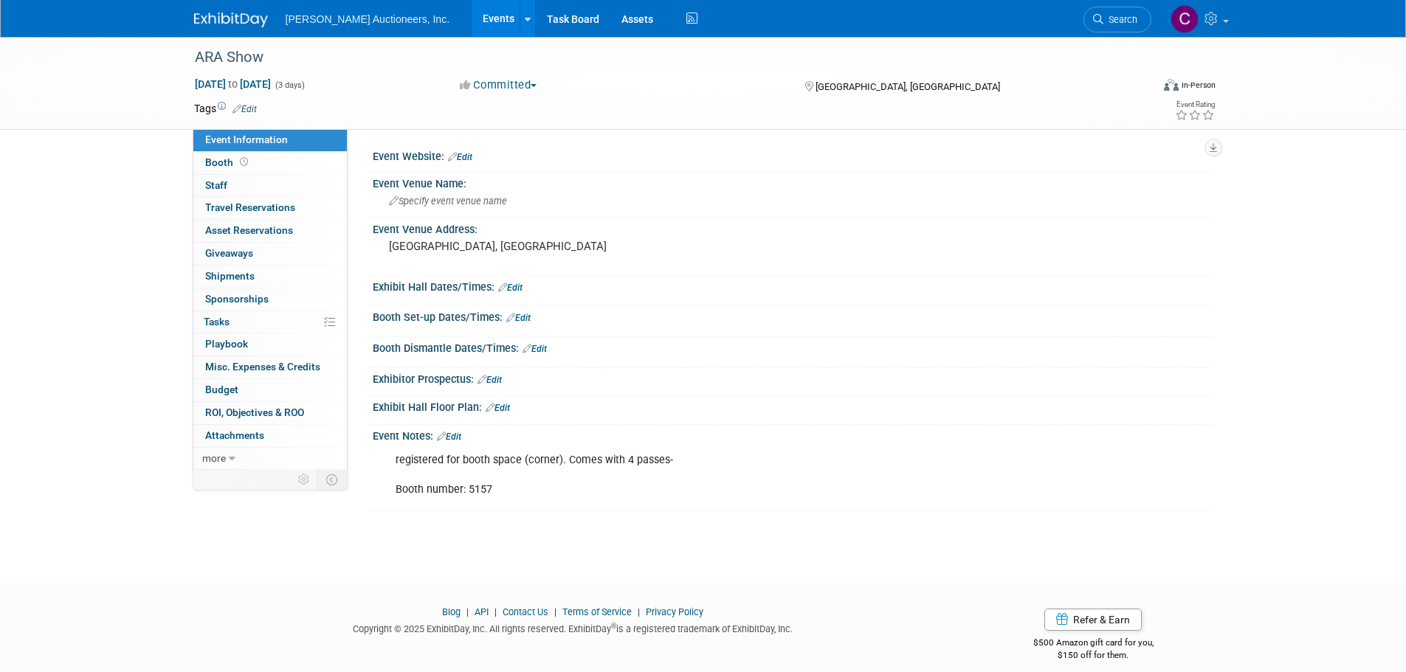  Describe the element at coordinates (225, 108) in the screenshot. I see `td: Tags` at that location.